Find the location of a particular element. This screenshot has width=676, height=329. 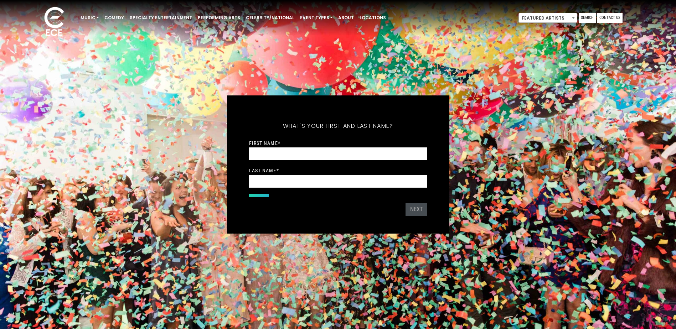

img: ece_new_logo_whitev2-1.png is located at coordinates (54, 22).